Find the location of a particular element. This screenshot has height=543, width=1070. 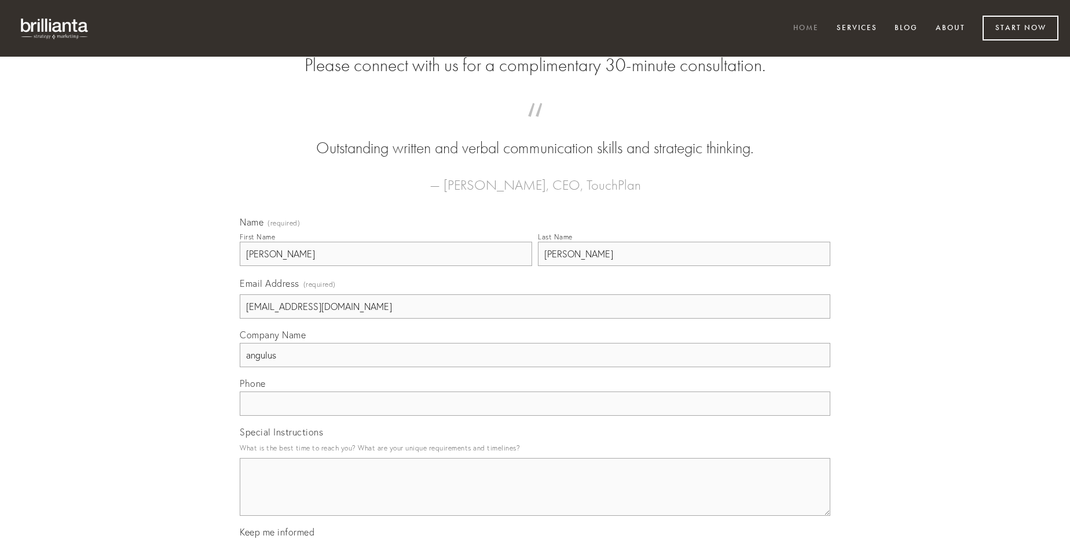

span: Phone is located at coordinates (252, 384).